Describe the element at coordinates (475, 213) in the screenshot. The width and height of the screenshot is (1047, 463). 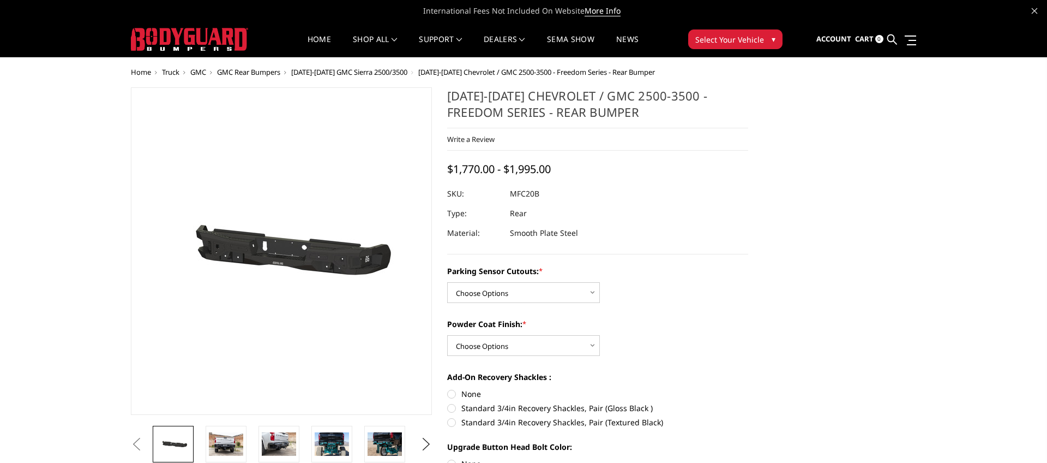
I see `dt: Type:` at that location.